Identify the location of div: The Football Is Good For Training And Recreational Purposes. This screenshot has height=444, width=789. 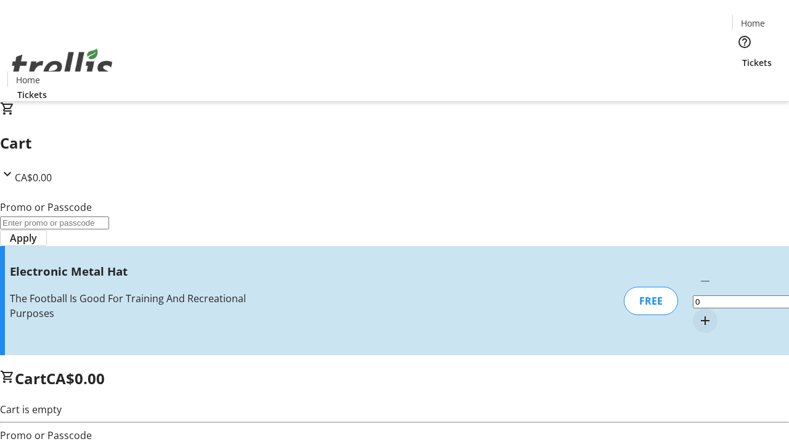
(144, 306).